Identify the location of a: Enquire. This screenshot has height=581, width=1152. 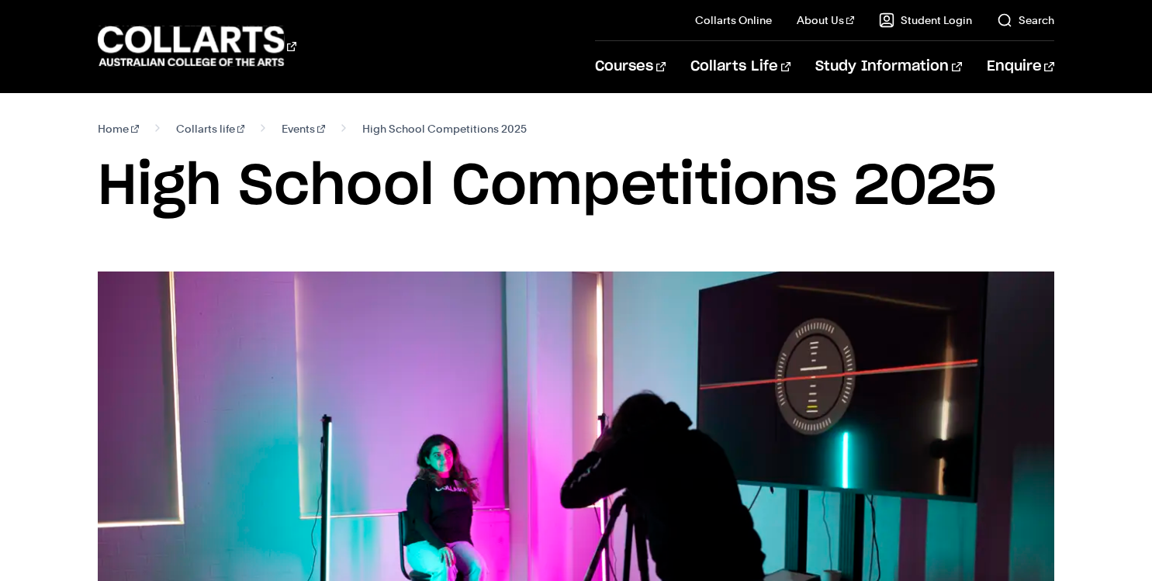
(1020, 67).